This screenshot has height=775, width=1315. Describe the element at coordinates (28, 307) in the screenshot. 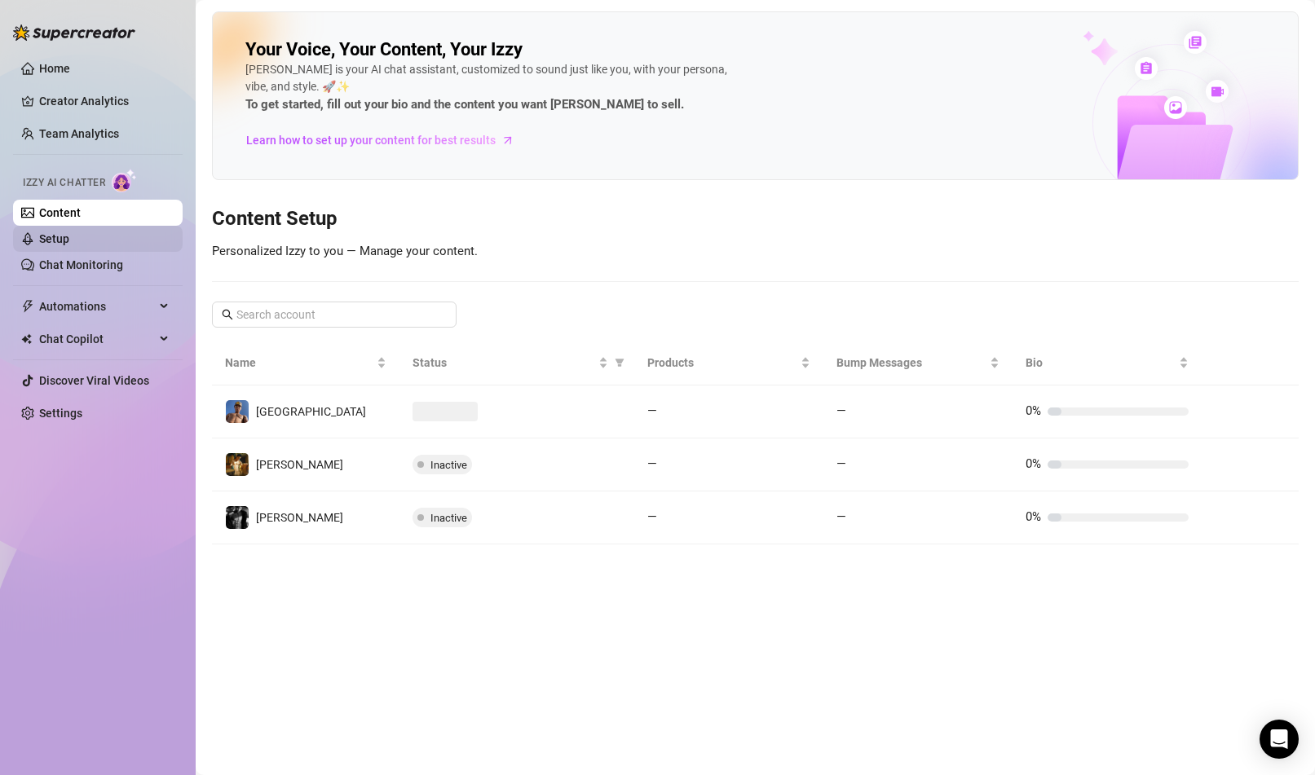

I see `span: thunderbolt` at that location.